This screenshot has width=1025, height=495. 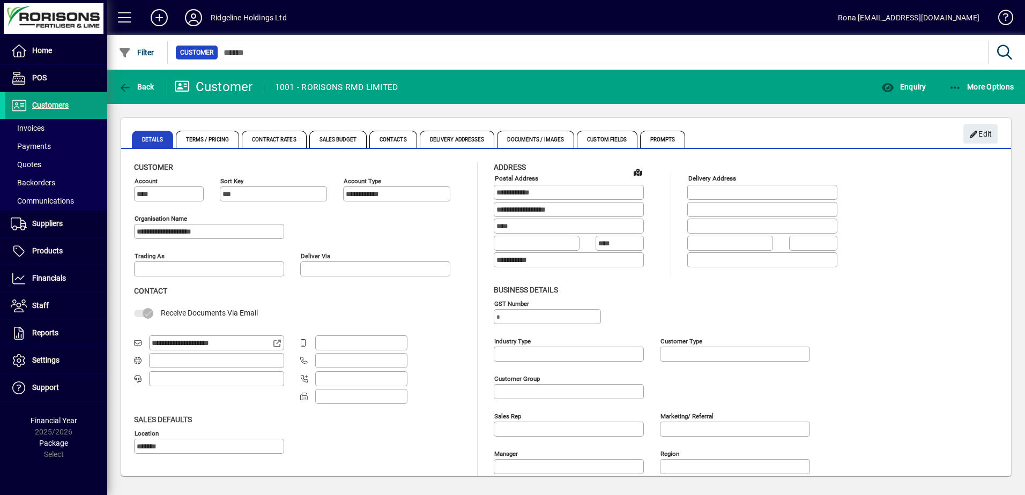 I want to click on span: Backorders, so click(x=33, y=183).